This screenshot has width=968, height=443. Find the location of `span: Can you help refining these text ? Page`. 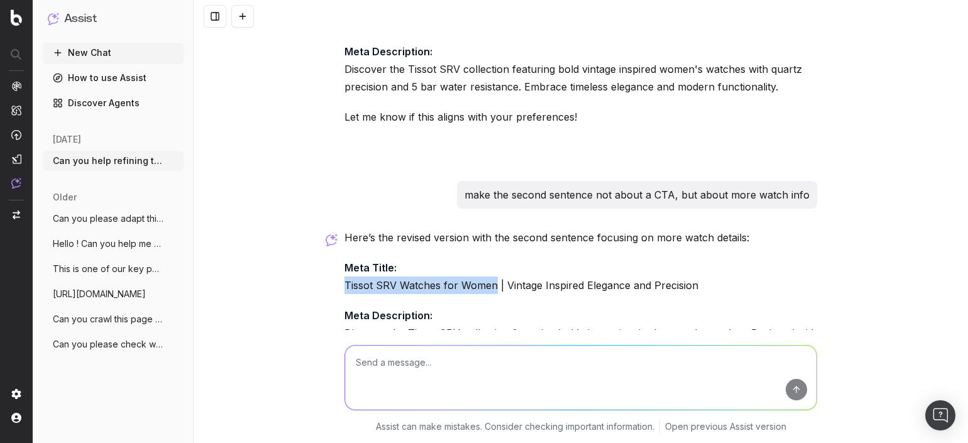

span: Can you help refining these text ? Page is located at coordinates (108, 161).